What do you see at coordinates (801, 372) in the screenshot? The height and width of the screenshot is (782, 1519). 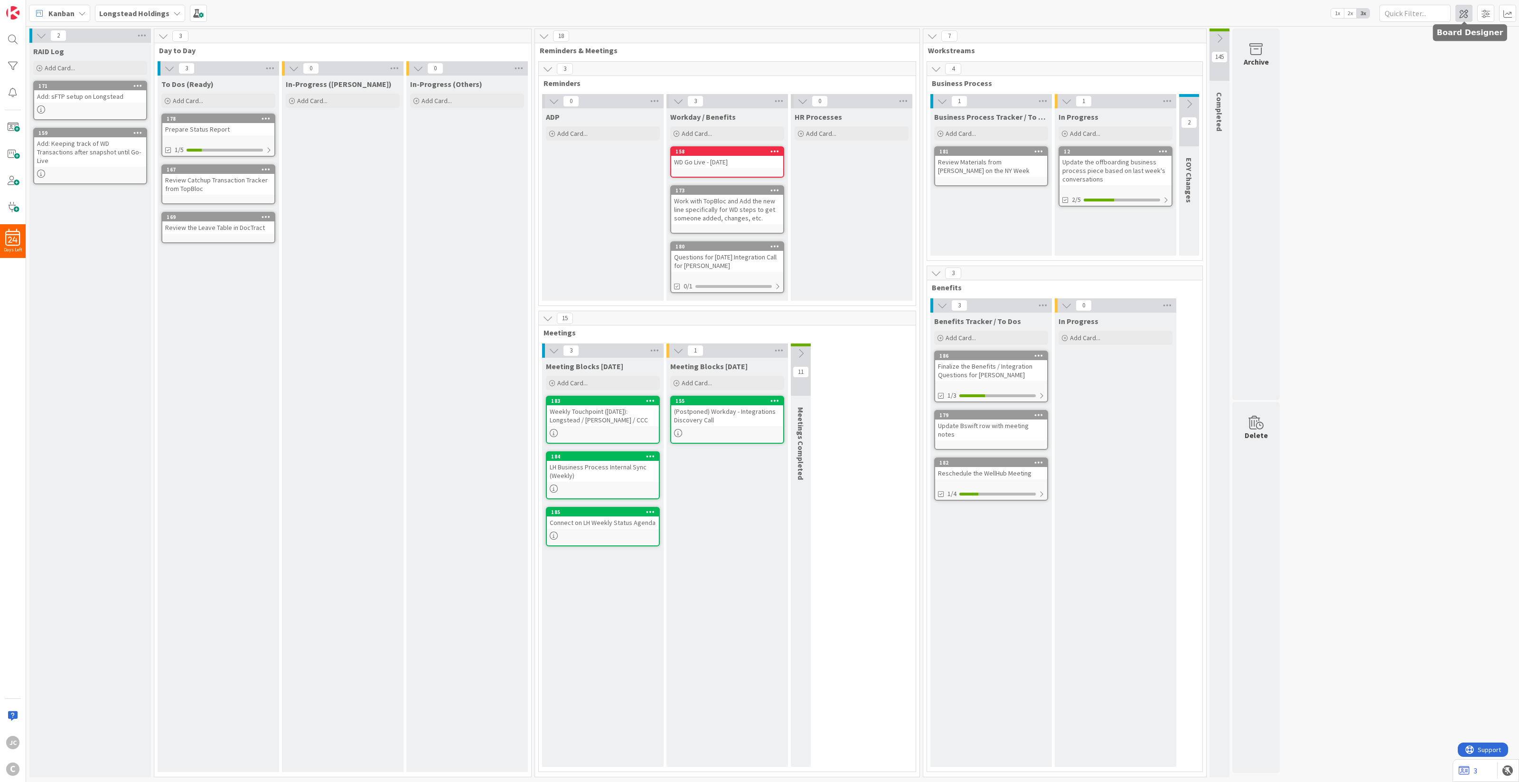 I see `span: 11` at bounding box center [801, 372].